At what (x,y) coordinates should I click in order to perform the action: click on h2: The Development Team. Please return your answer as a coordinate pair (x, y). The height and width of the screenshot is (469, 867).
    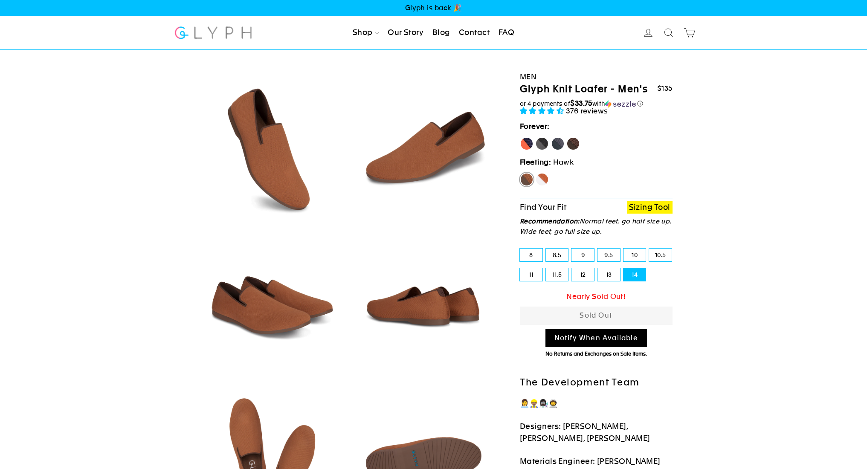
    Looking at the image, I should click on (596, 383).